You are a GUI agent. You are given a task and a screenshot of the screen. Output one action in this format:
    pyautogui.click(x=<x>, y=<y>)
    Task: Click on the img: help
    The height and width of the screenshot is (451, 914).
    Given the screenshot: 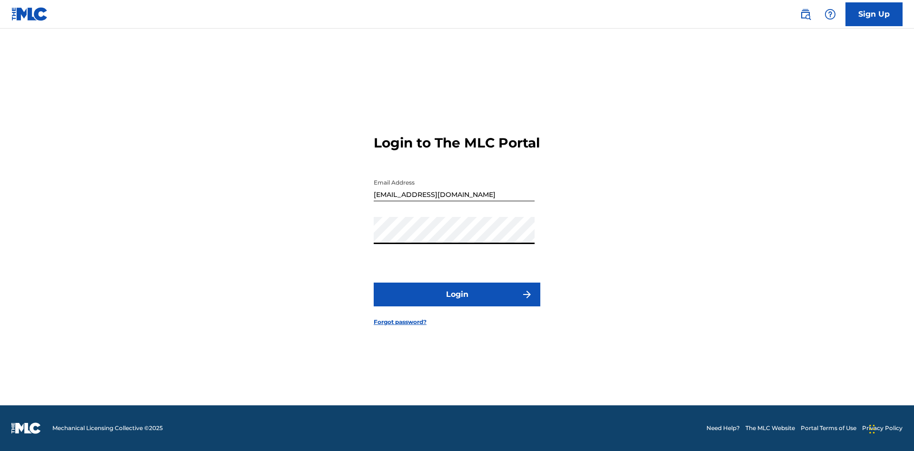 What is the action you would take?
    pyautogui.click(x=830, y=14)
    